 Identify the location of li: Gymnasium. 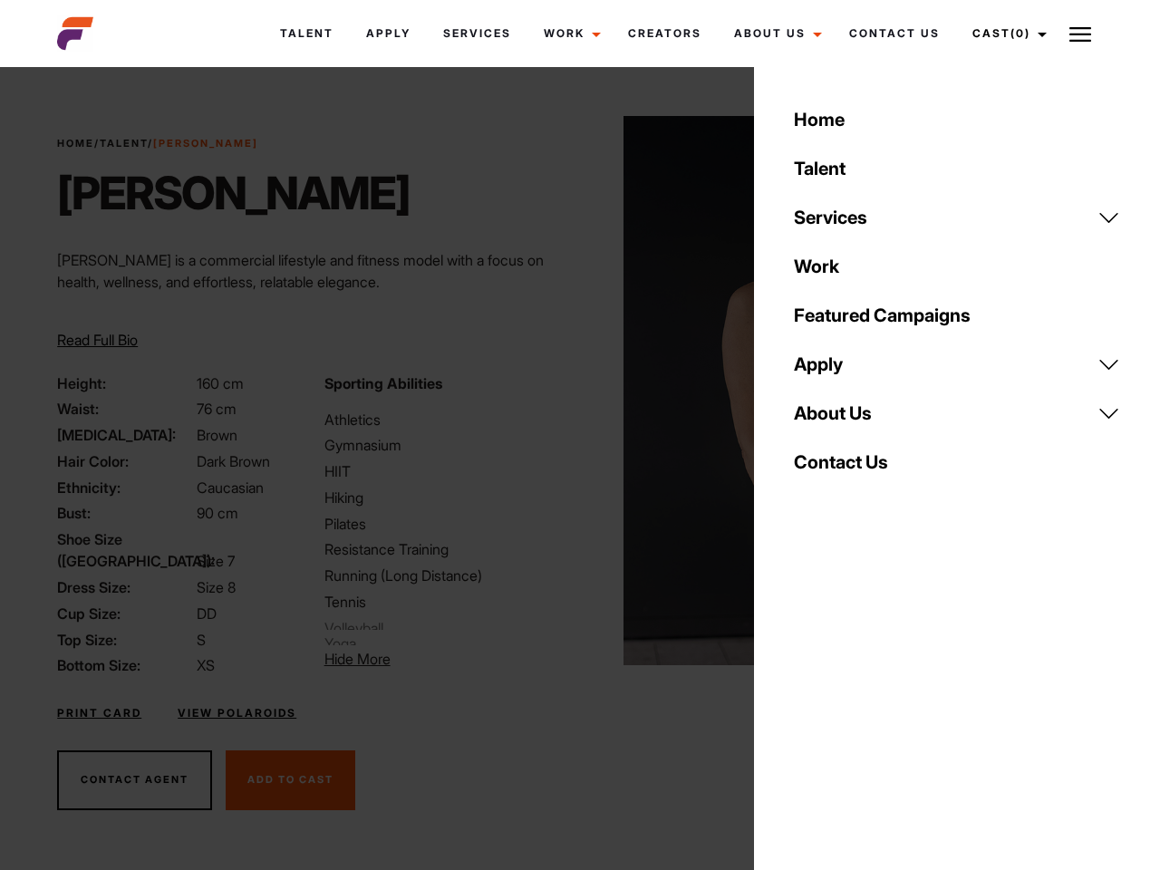
(447, 445).